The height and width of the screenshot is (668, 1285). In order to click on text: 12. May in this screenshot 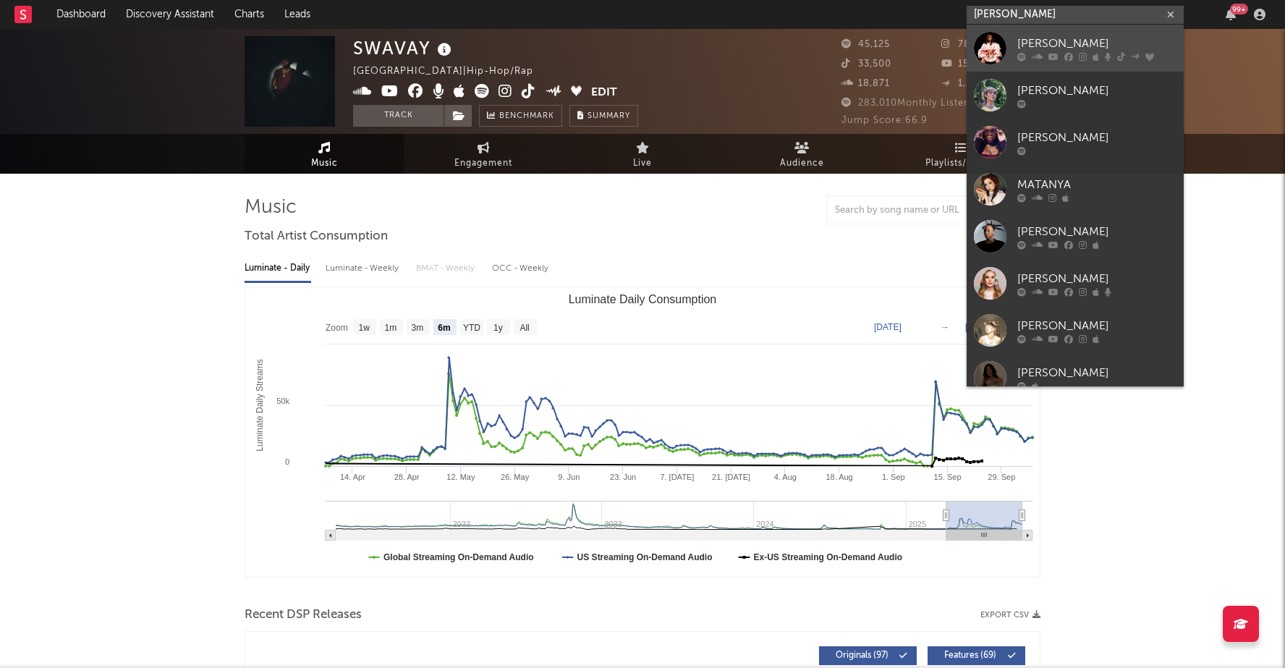, I will do `click(461, 477)`.